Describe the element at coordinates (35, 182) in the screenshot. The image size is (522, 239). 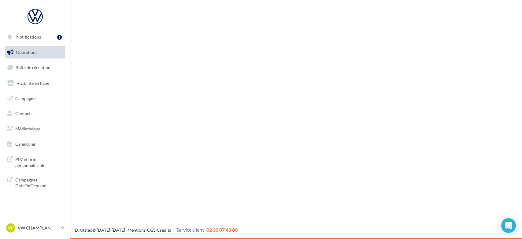
I see `a: Campagnes DataOnDemand` at that location.